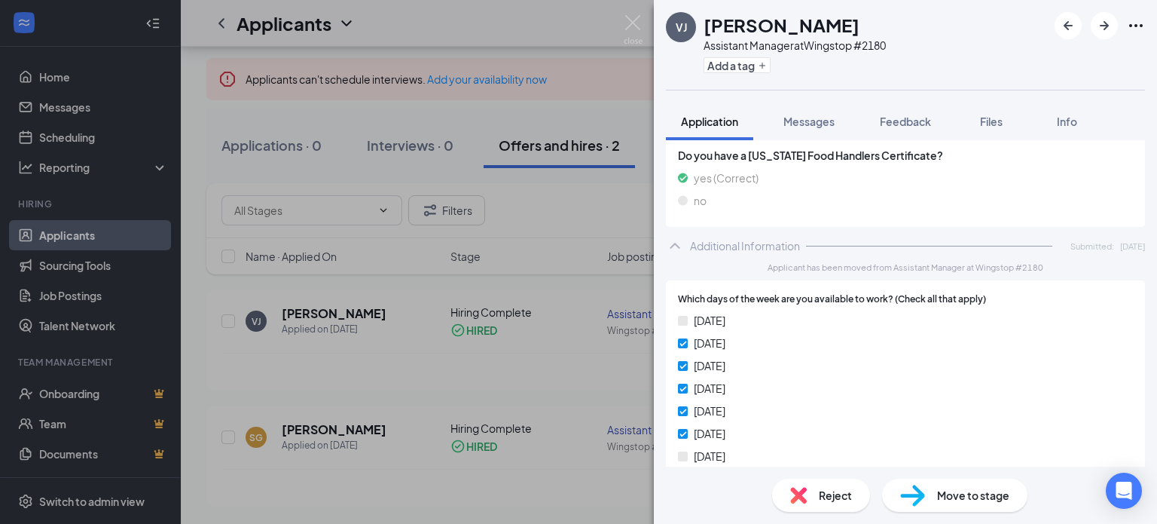 This screenshot has width=1157, height=524. What do you see at coordinates (745, 246) in the screenshot?
I see `div: Additional Information` at bounding box center [745, 246].